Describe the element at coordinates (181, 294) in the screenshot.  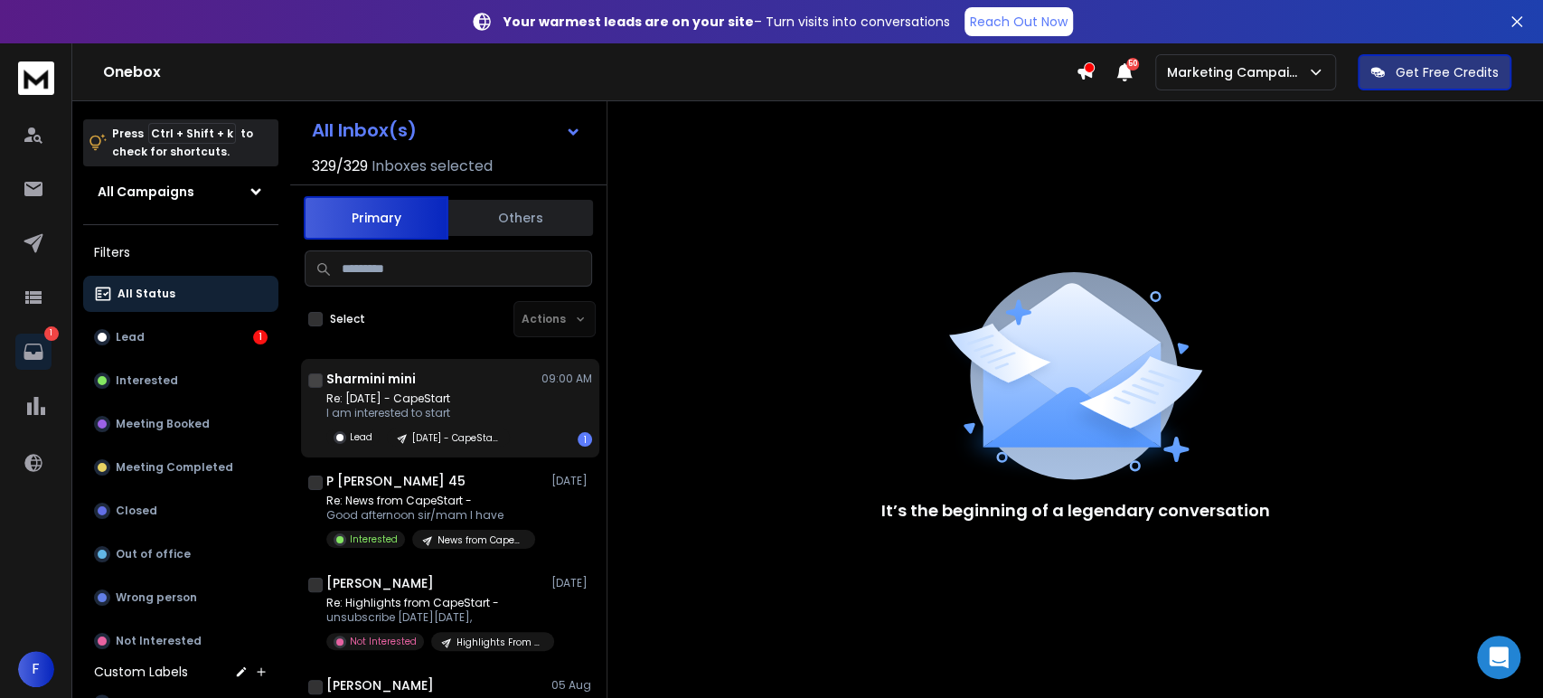
I see `button: All Status` at that location.